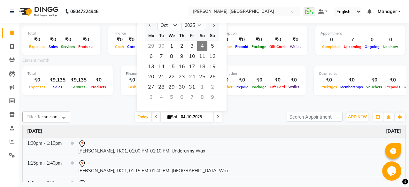 This screenshot has width=409, height=187. What do you see at coordinates (202, 66) in the screenshot?
I see `span: 18` at bounding box center [202, 66].